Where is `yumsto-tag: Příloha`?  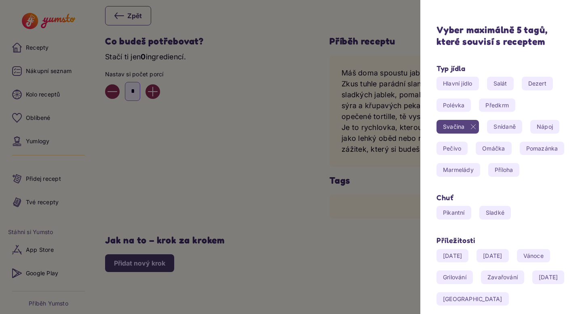
yumsto-tag: Příloha is located at coordinates (503, 170).